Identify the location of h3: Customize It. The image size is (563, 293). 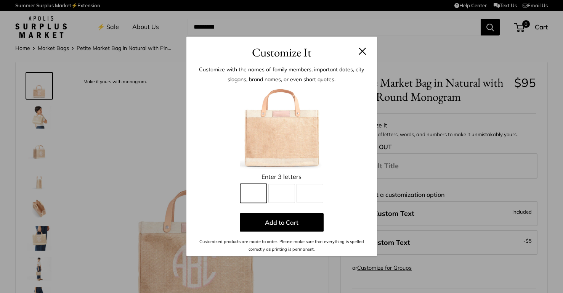
(282, 52).